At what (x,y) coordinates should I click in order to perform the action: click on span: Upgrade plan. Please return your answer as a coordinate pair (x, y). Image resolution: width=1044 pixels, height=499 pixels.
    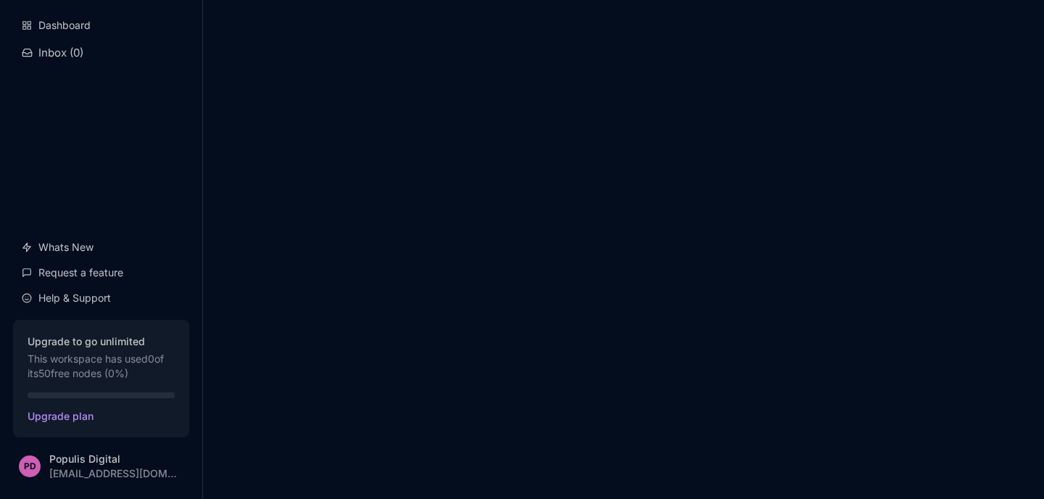
    Looking at the image, I should click on (101, 416).